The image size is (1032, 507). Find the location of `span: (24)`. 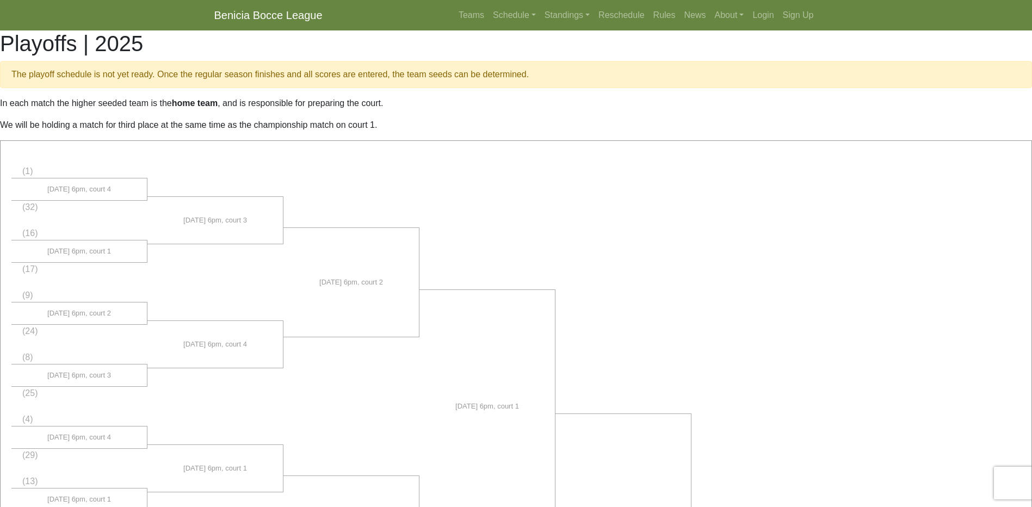

span: (24) is located at coordinates (30, 331).